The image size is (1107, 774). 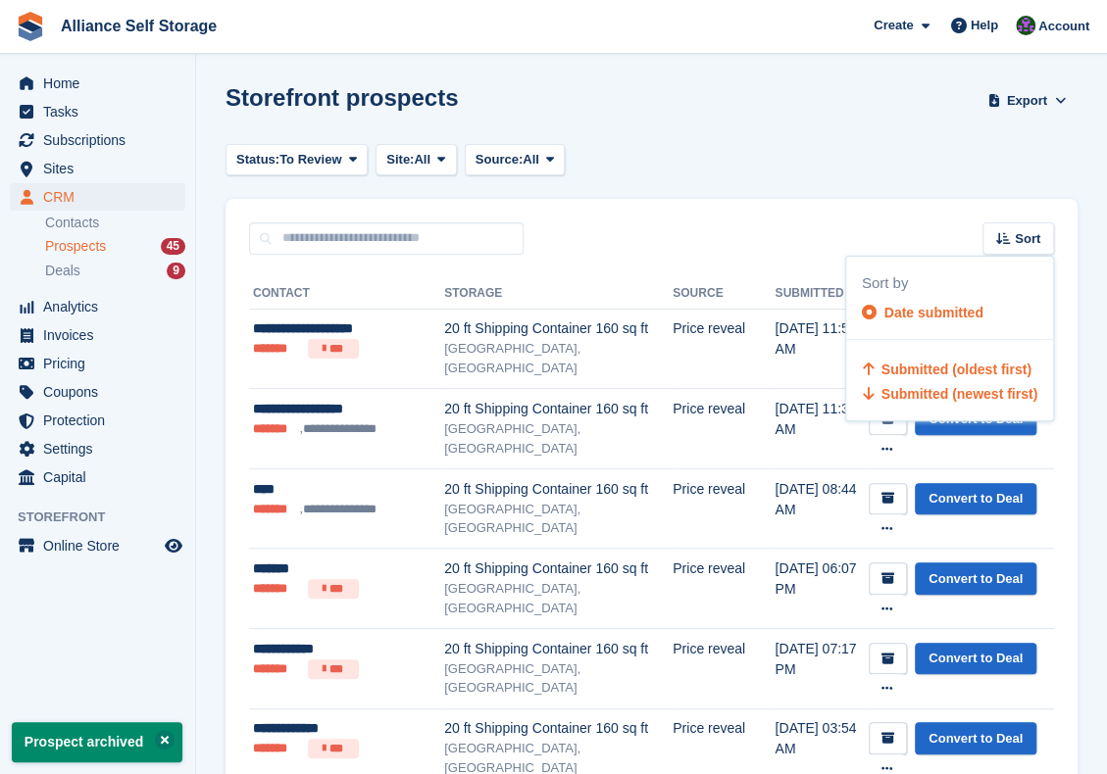 What do you see at coordinates (102, 335) in the screenshot?
I see `span: Invoices` at bounding box center [102, 335].